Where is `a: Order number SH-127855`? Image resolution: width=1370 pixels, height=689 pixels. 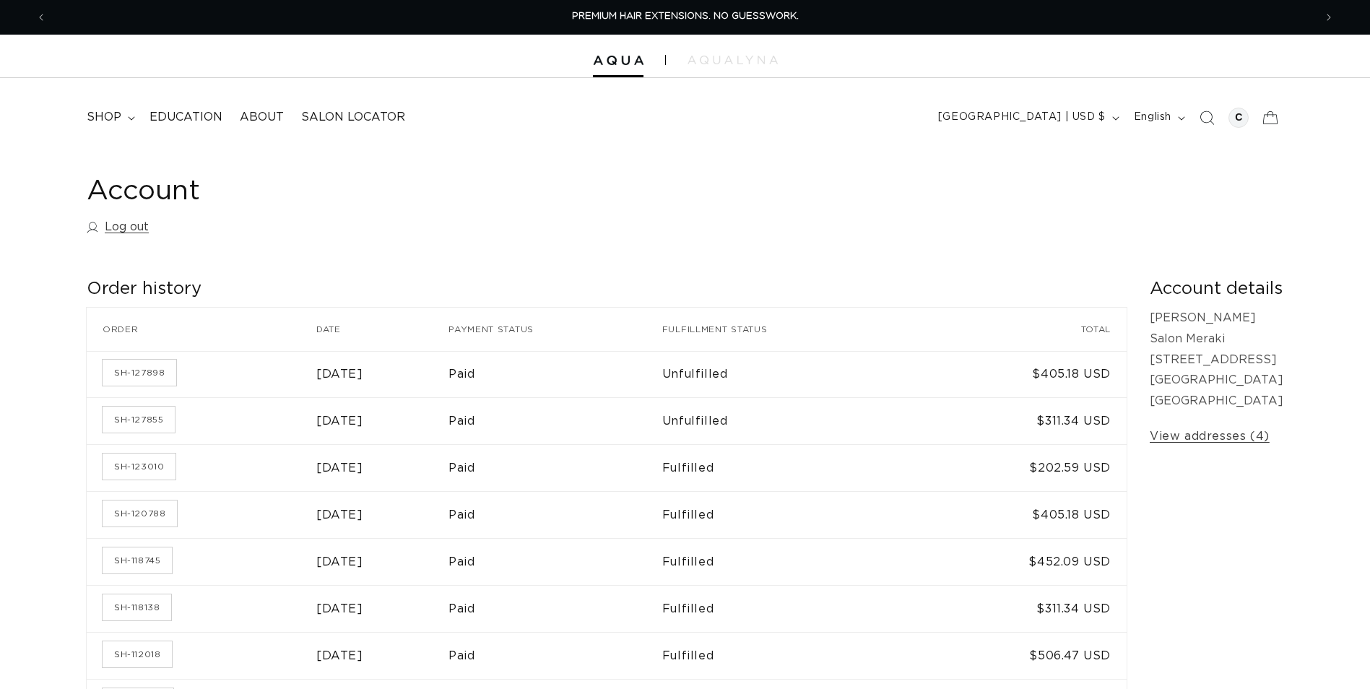
a: Order number SH-127855 is located at coordinates (139, 420).